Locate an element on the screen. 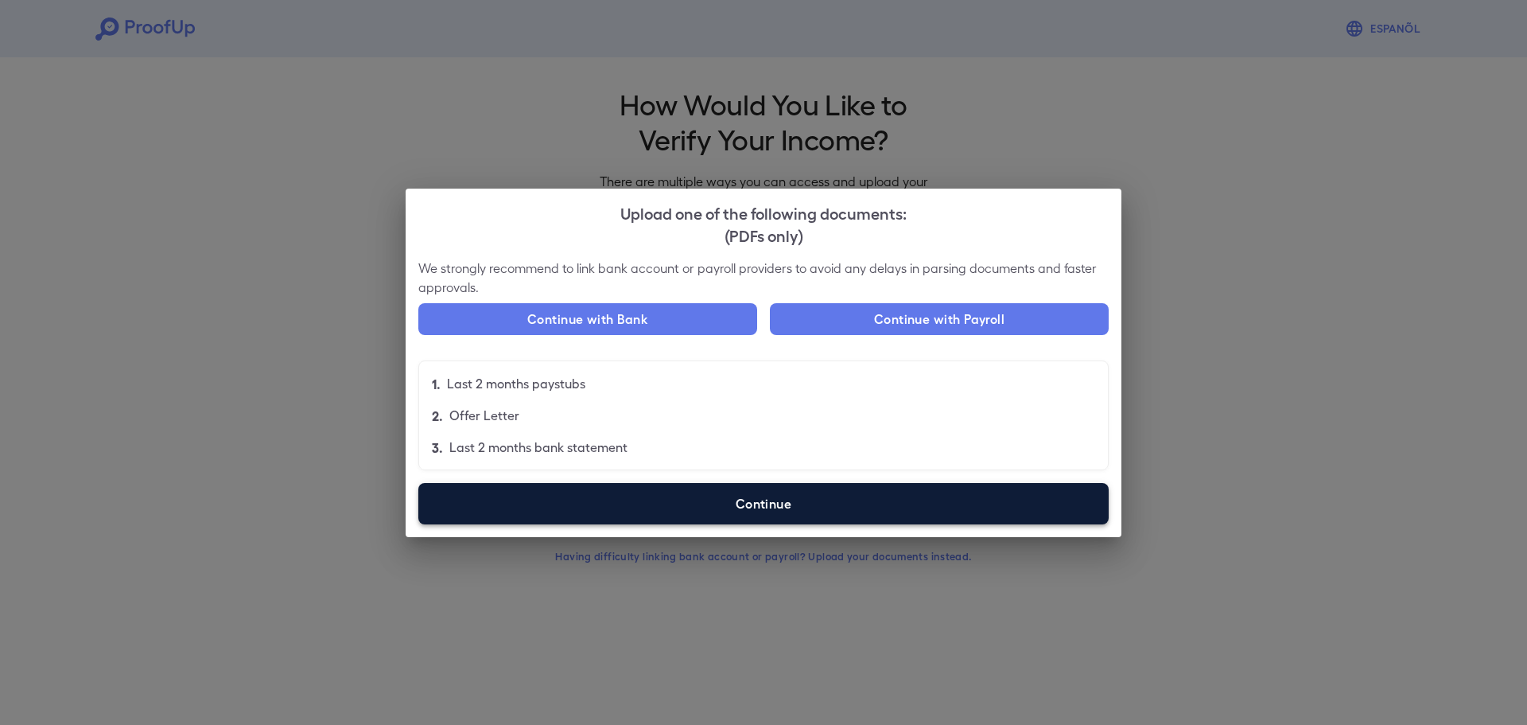 The image size is (1527, 725). p: 2. is located at coordinates (437, 415).